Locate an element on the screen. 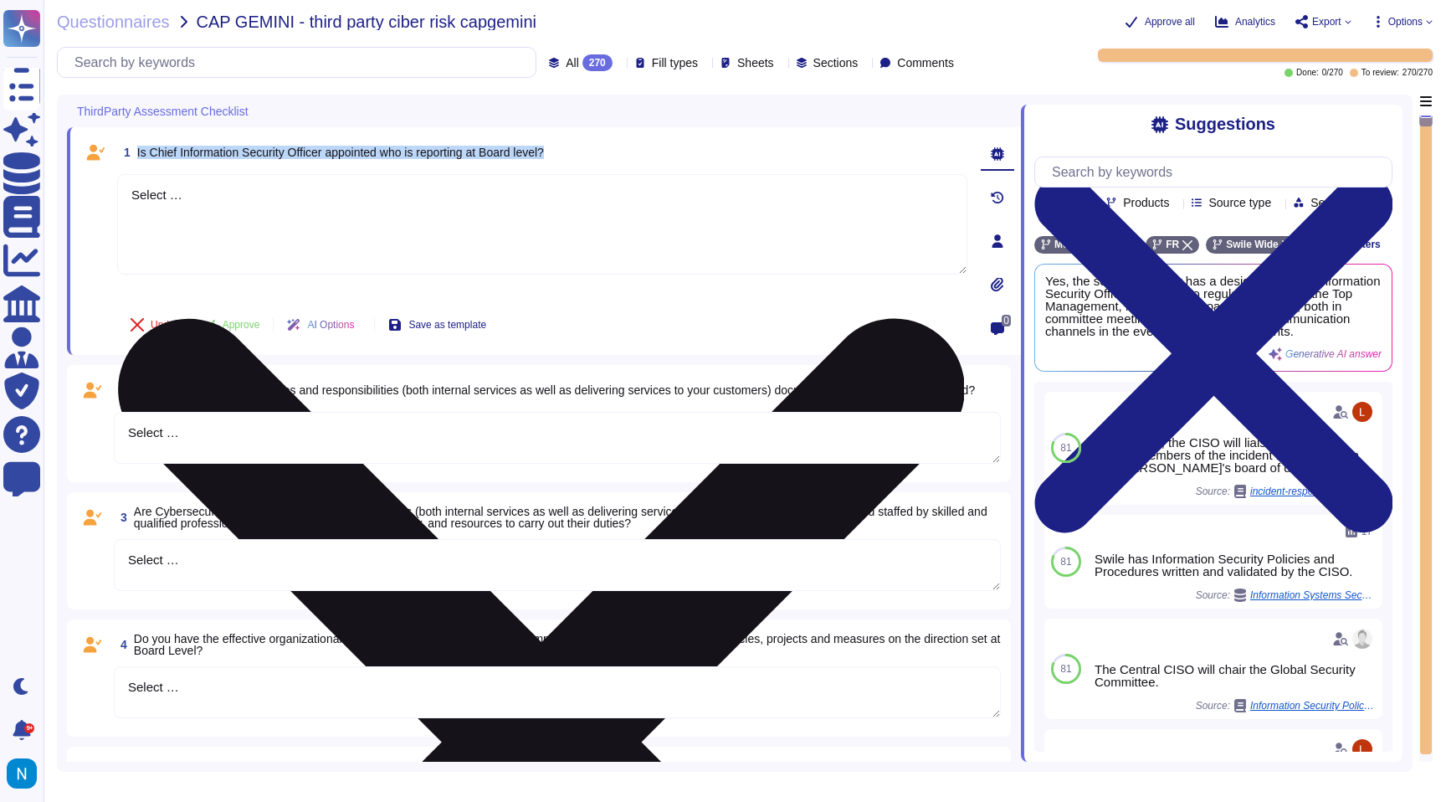 The image size is (1446, 802). span: To review: is located at coordinates (1380, 73).